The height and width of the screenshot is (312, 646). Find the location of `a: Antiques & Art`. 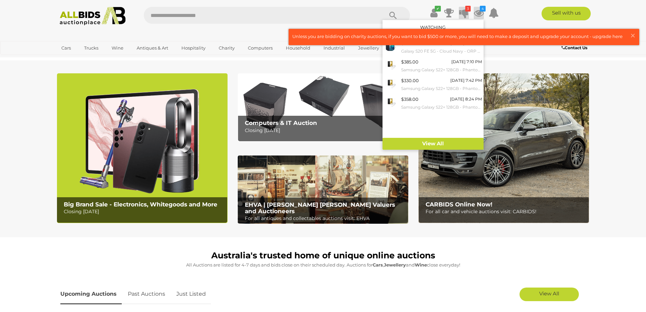

a: Antiques & Art is located at coordinates (152, 48).